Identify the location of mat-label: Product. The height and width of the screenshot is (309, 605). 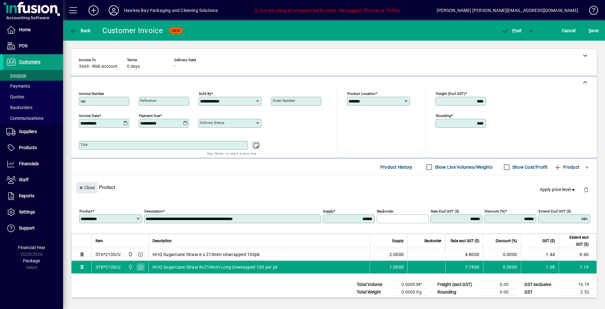
(86, 211).